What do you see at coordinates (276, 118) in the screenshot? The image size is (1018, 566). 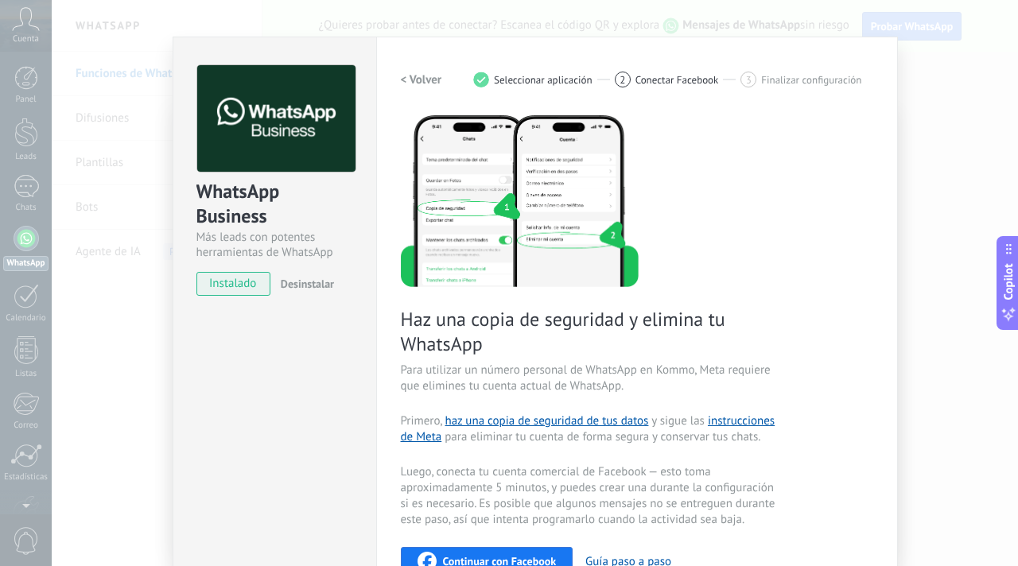 I see `img: logo_main.png` at bounding box center [276, 118].